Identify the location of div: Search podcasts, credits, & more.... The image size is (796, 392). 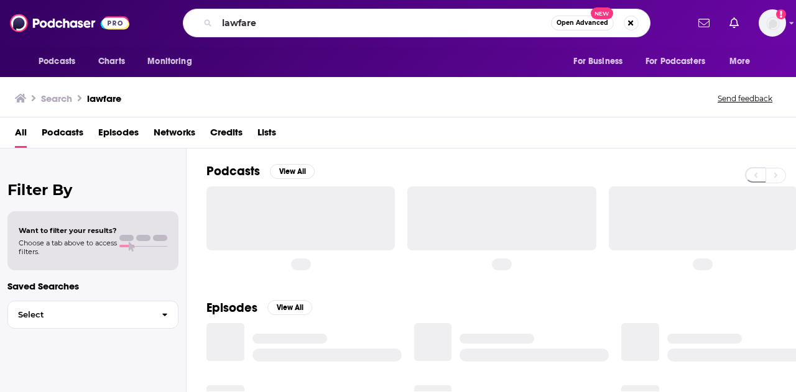
(417, 23).